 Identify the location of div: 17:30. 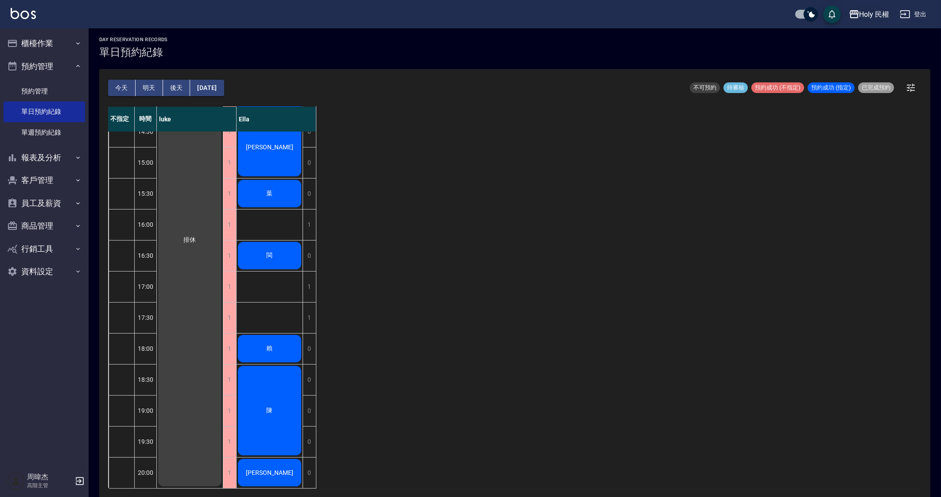
(146, 318).